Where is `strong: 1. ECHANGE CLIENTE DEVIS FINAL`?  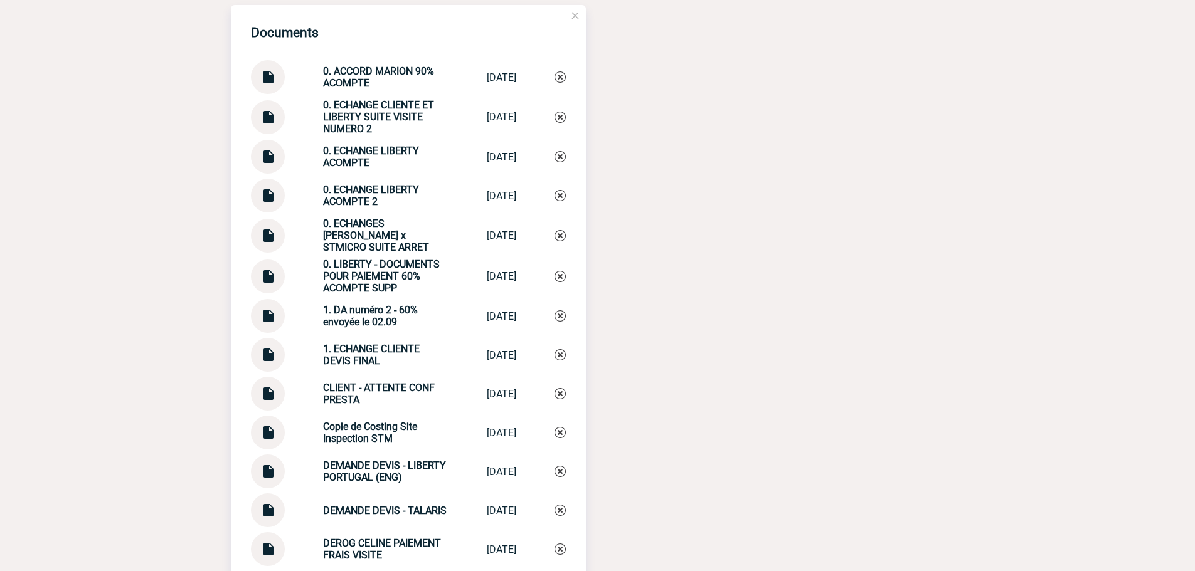 strong: 1. ECHANGE CLIENTE DEVIS FINAL is located at coordinates (371, 355).